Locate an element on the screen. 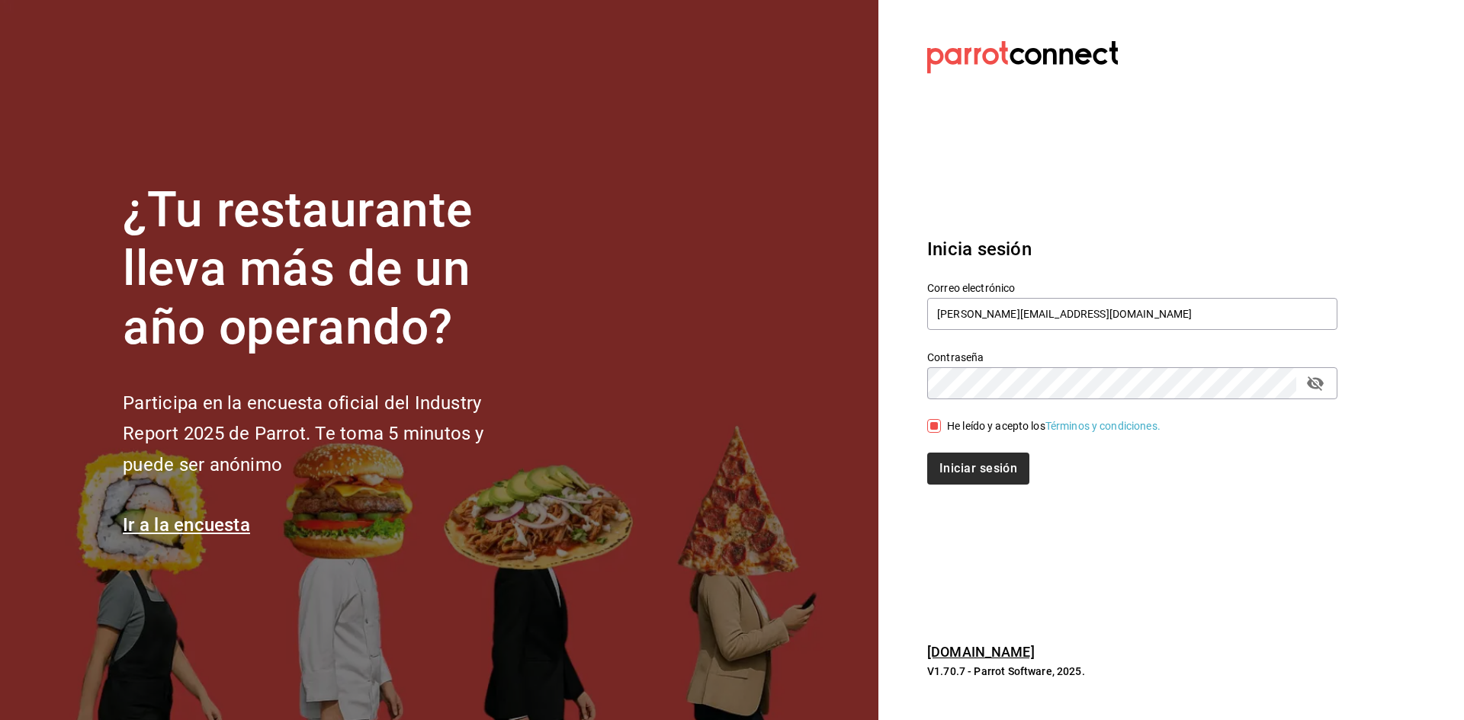 This screenshot has height=720, width=1464. a: Términos y condiciones. is located at coordinates (1102, 426).